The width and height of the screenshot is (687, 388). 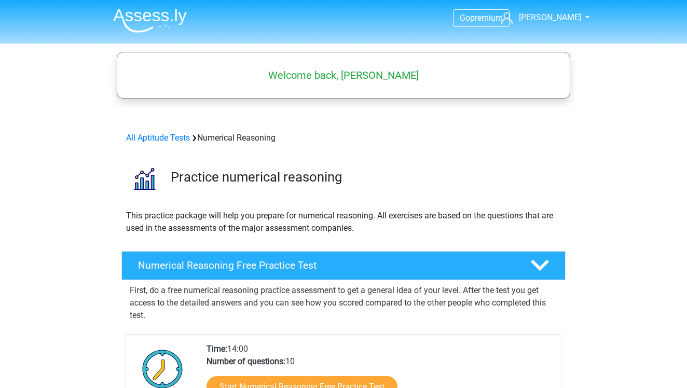 I want to click on span: premium, so click(x=486, y=18).